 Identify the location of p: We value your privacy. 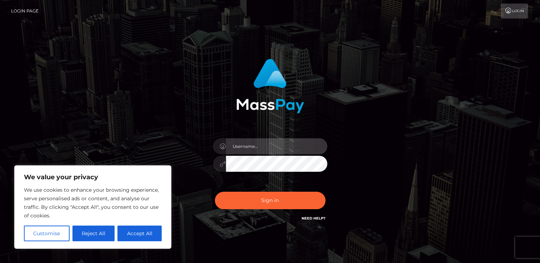
(93, 177).